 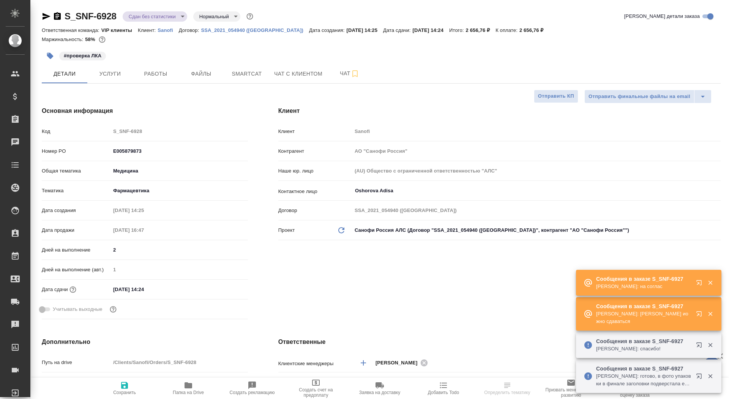 I want to click on p: Дней на выполнение, so click(x=76, y=250).